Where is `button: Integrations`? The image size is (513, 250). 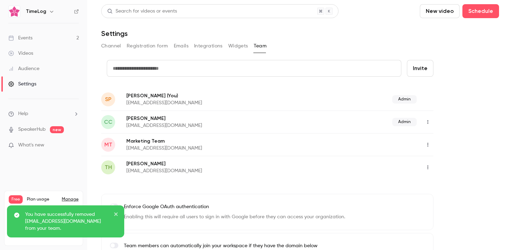
button: Integrations is located at coordinates (208, 46).